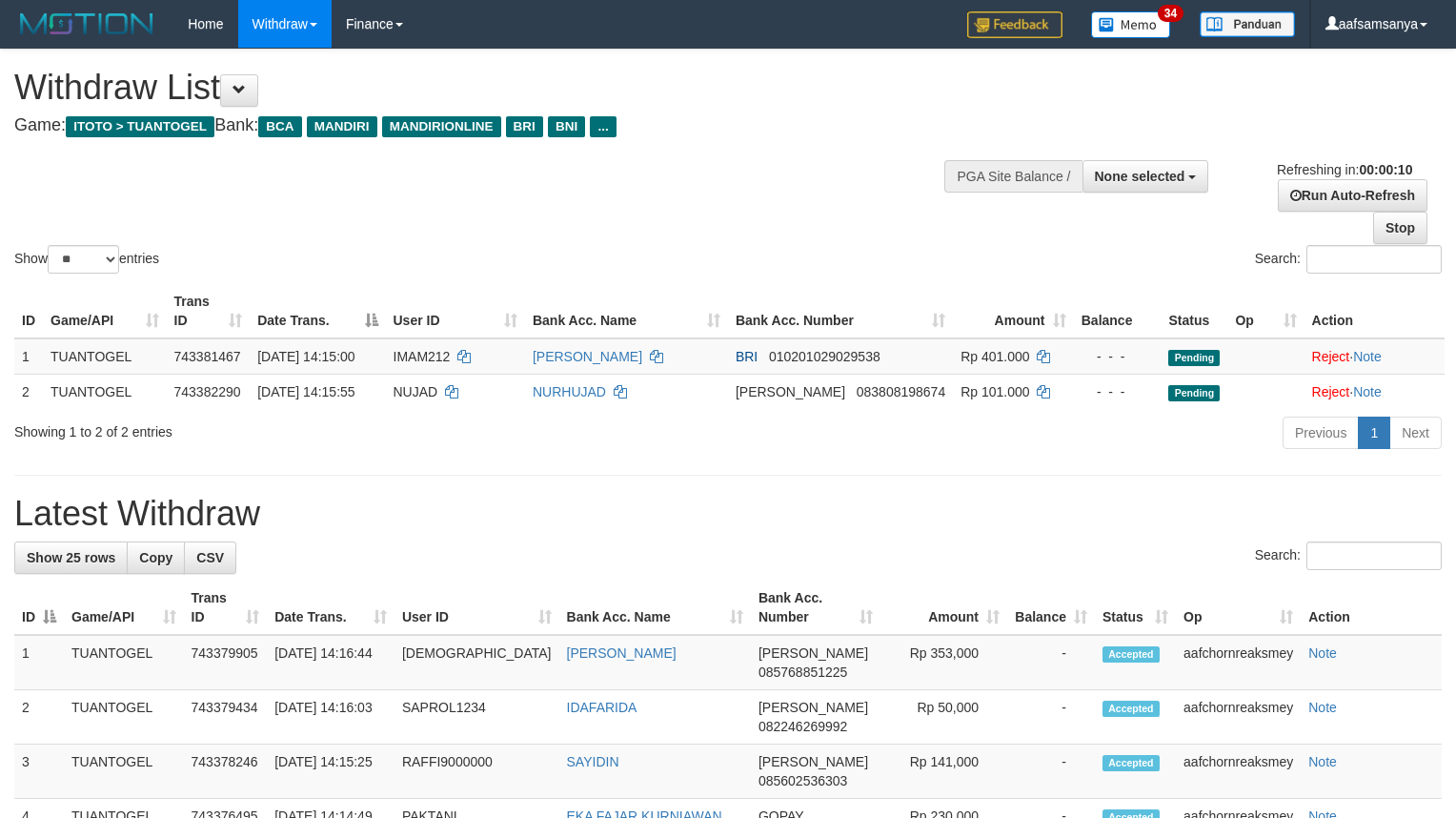  What do you see at coordinates (226, 716) in the screenshot?
I see `td: 743379434` at bounding box center [226, 716].